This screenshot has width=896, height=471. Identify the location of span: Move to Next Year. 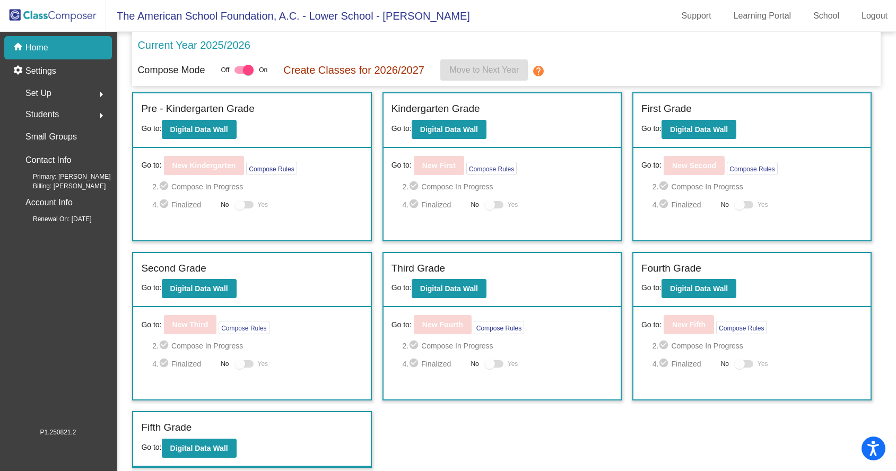
(484, 70).